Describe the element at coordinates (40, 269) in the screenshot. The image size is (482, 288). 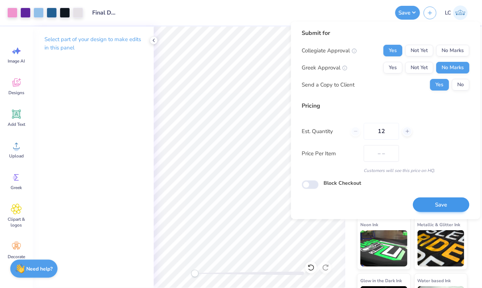
I see `strong: Need help?` at that location.